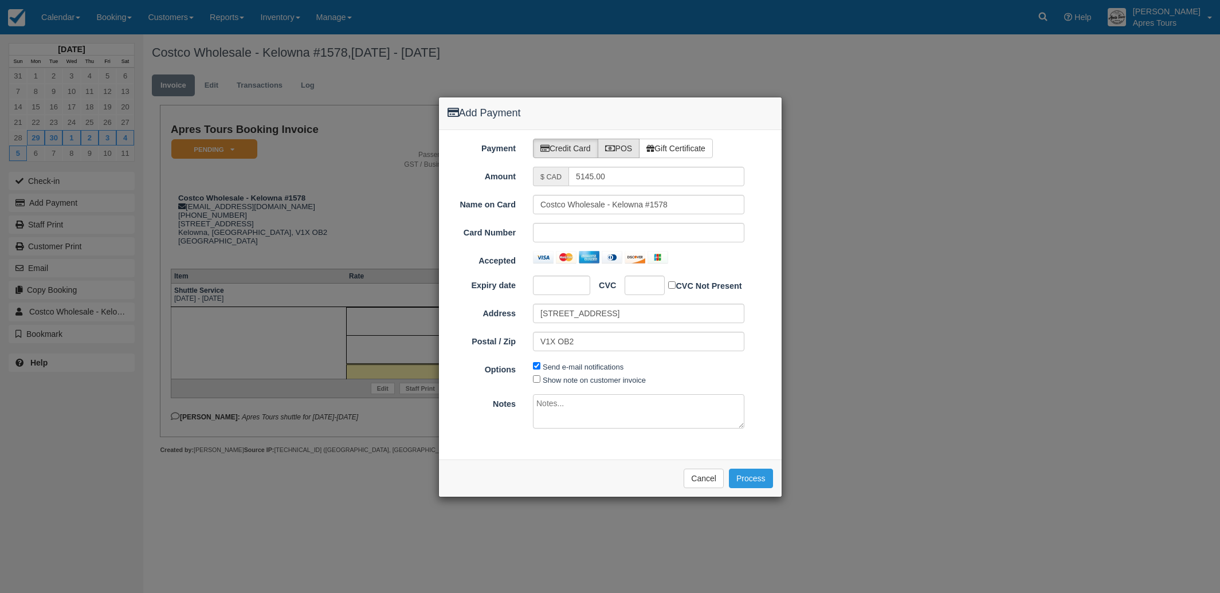 This screenshot has height=593, width=1220. I want to click on label: Name on Card, so click(482, 203).